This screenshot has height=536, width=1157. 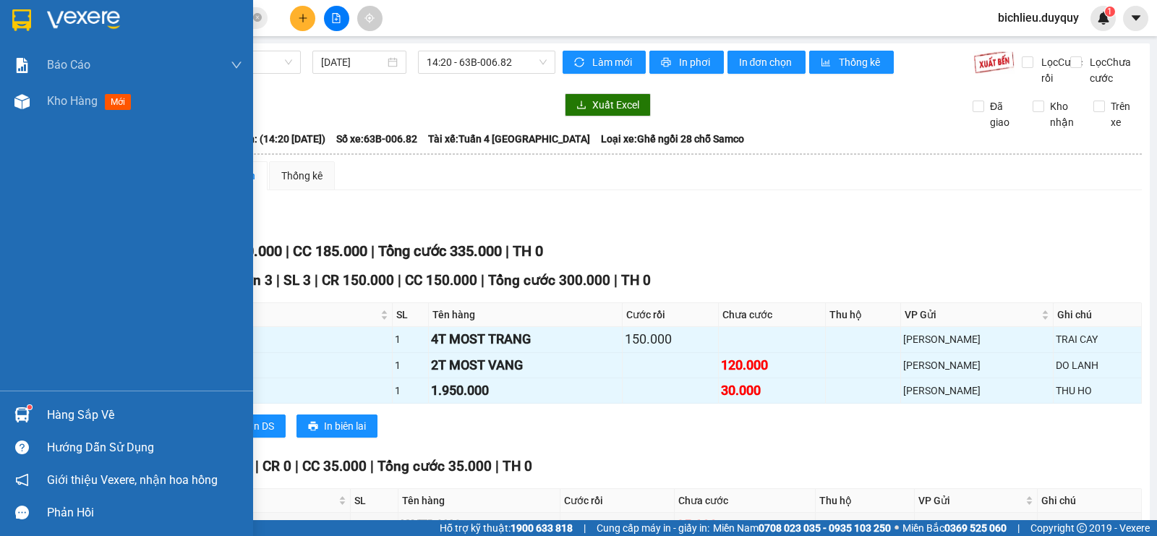 What do you see at coordinates (377, 139) in the screenshot?
I see `span: Số xe: 63B-006.82` at bounding box center [377, 139].